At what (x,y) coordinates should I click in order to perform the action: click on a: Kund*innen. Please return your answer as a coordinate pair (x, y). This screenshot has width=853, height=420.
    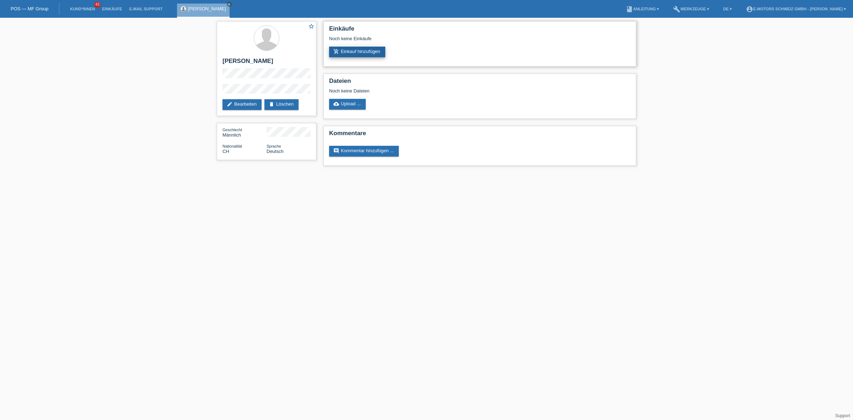
    Looking at the image, I should click on (82, 9).